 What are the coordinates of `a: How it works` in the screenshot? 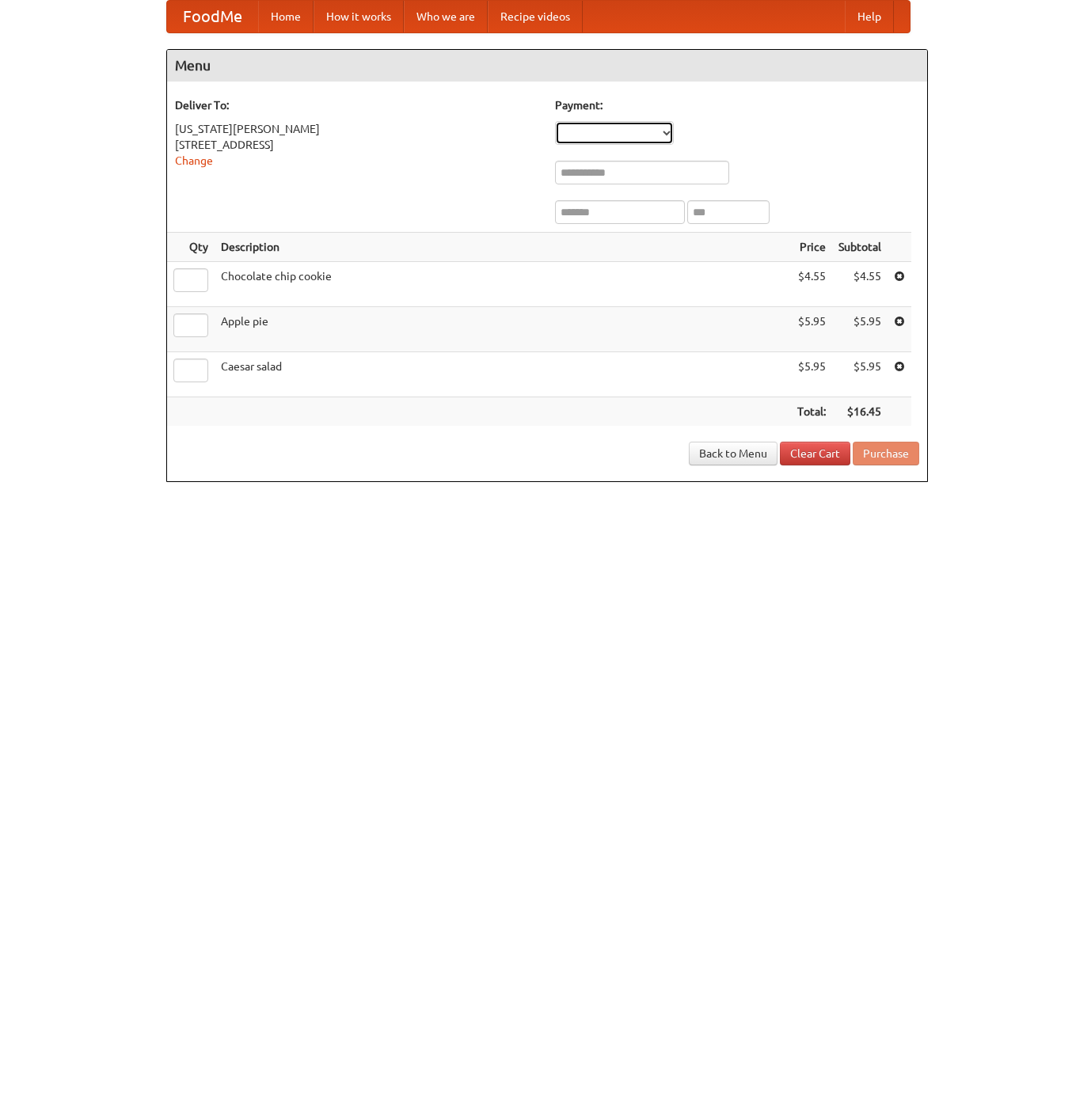 It's located at (358, 16).